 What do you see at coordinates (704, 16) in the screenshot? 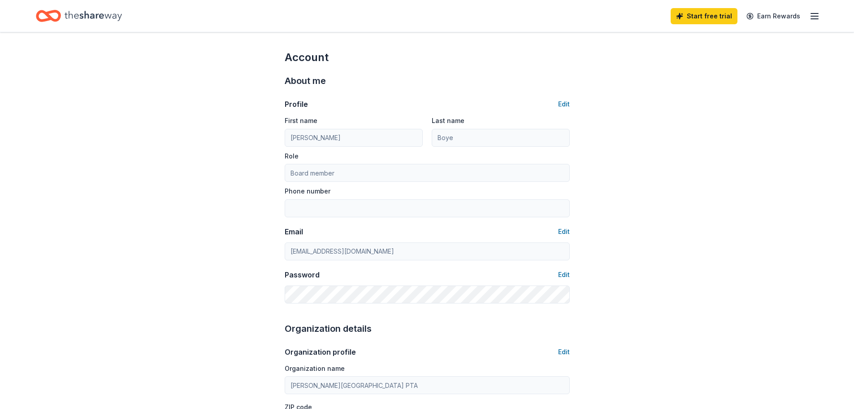
I see `a: Start free trial` at bounding box center [704, 16].